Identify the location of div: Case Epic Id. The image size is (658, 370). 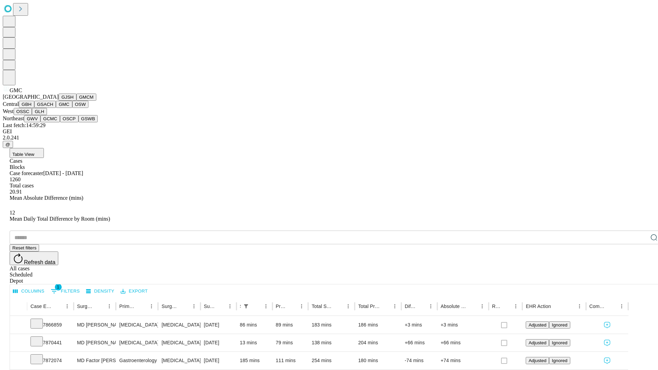
(41, 307).